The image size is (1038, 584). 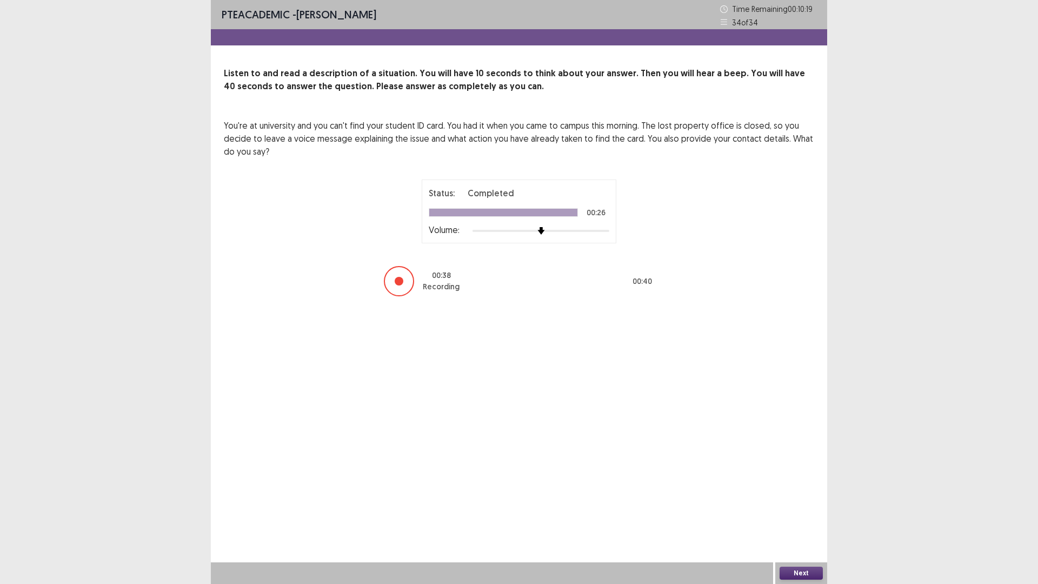 I want to click on p: Recording, so click(x=441, y=286).